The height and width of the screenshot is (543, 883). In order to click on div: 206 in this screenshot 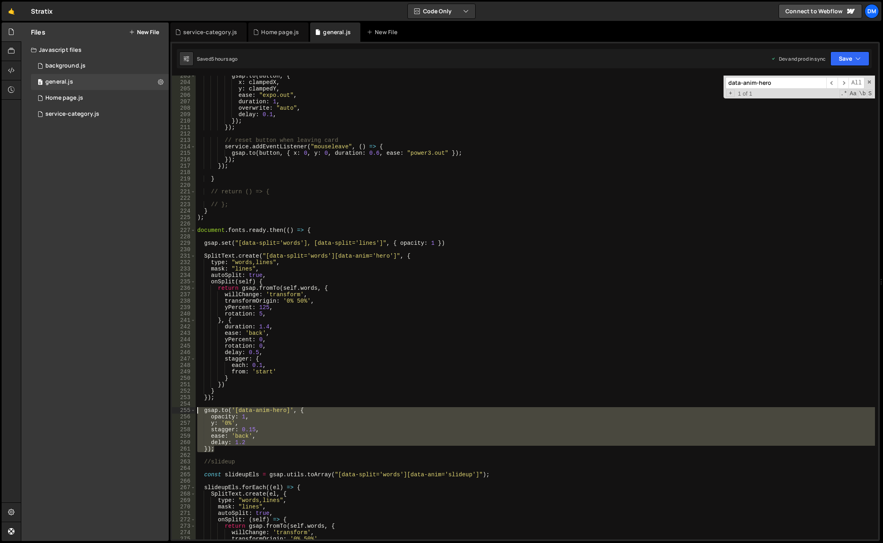, I will do `click(184, 95)`.